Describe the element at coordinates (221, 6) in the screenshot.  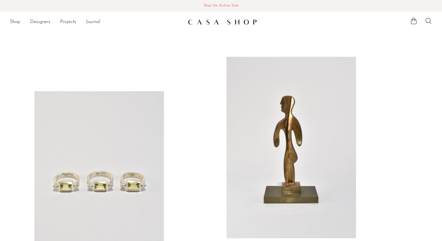
I see `span: Shop the Archive Sale` at that location.